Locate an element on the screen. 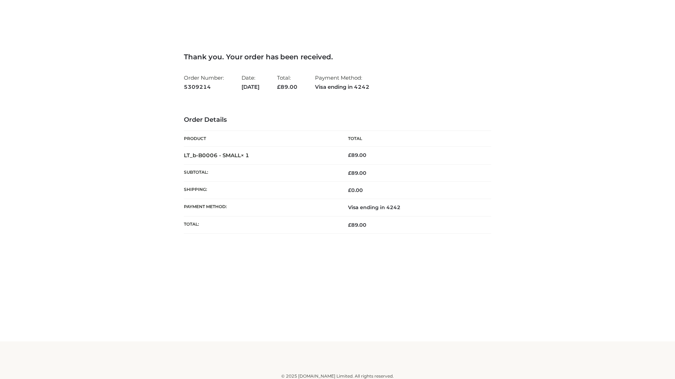 The height and width of the screenshot is (379, 675). th: Total is located at coordinates (414, 139).